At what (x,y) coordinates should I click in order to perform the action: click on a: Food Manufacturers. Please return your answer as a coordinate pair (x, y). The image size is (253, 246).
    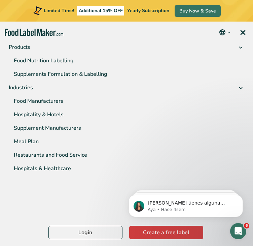
    Looking at the image, I should click on (129, 101).